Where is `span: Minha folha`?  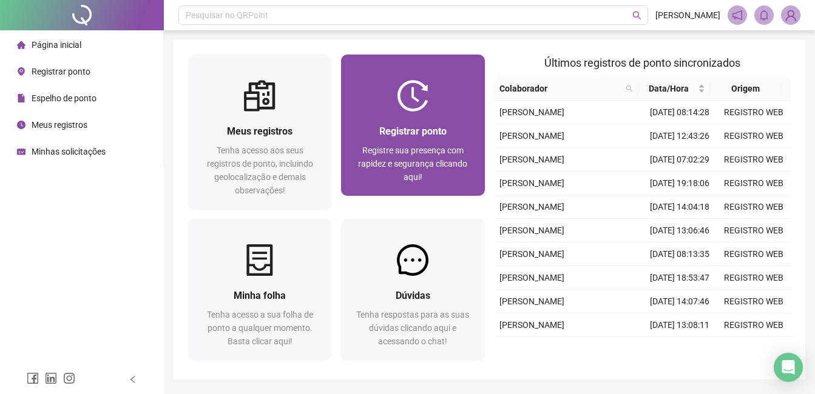 span: Minha folha is located at coordinates (260, 296).